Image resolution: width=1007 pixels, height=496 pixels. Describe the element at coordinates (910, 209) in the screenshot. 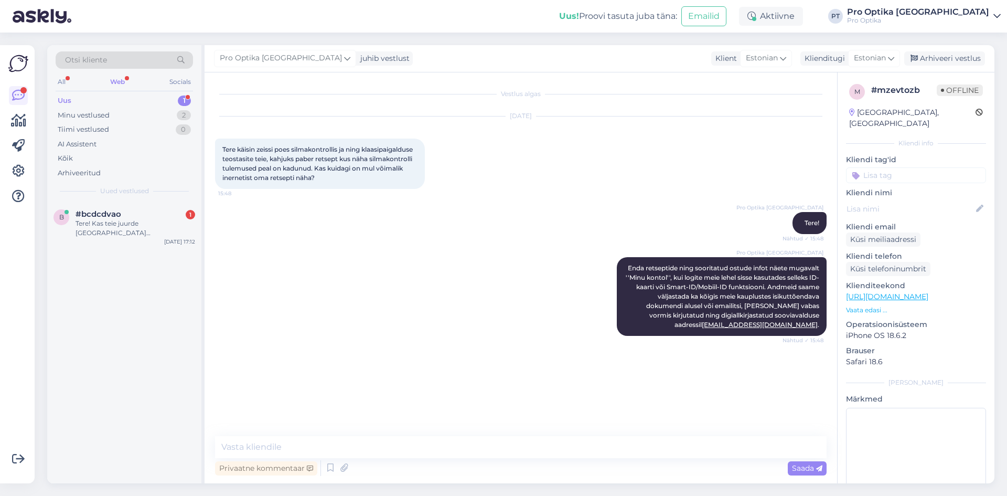

I see `input: Lisa nimi` at that location.